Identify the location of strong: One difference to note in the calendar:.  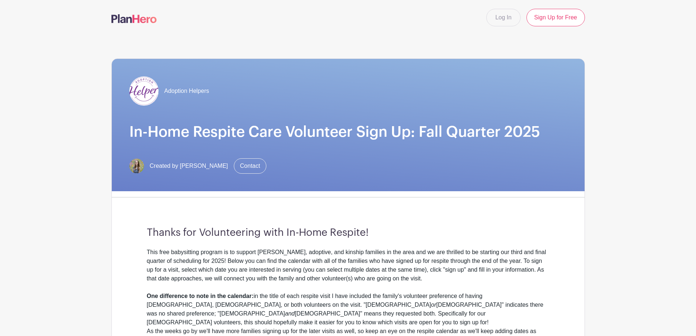
(200, 296).